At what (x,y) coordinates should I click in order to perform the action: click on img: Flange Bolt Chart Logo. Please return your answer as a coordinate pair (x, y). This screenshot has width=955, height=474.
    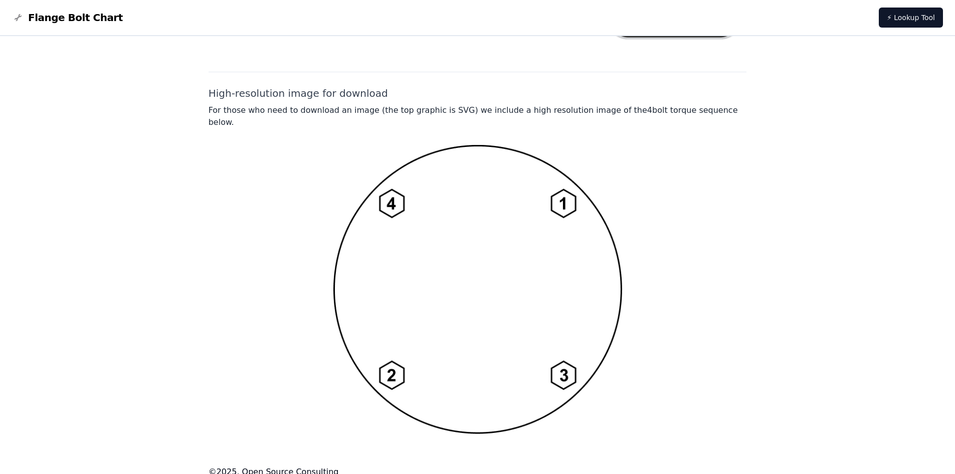
    Looking at the image, I should click on (18, 18).